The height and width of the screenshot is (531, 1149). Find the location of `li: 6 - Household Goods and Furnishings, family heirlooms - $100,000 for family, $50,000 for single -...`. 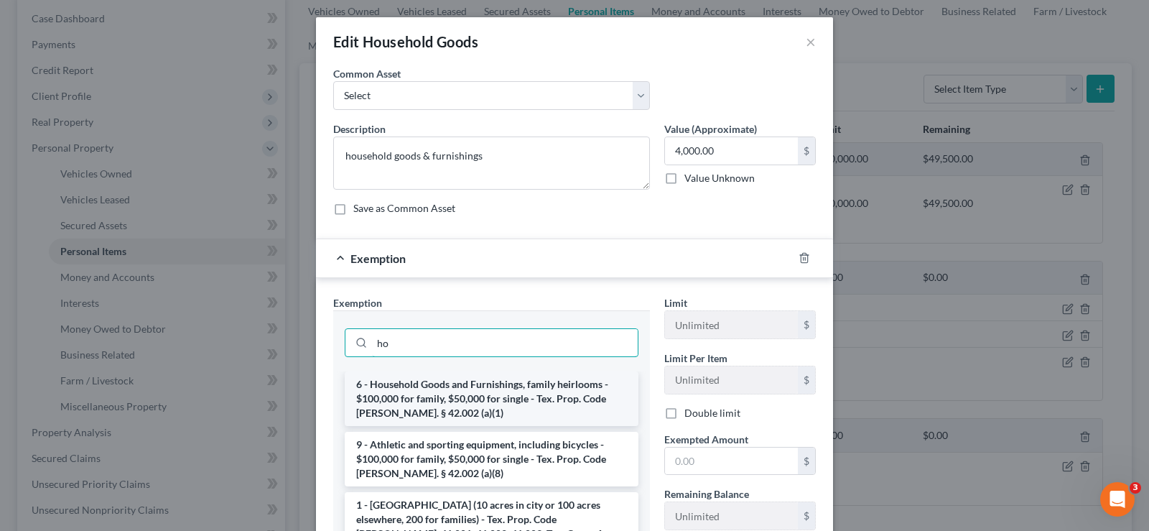

li: 6 - Household Goods and Furnishings, family heirlooms - $100,000 for family, $50,000 for single -... is located at coordinates (491, 399).